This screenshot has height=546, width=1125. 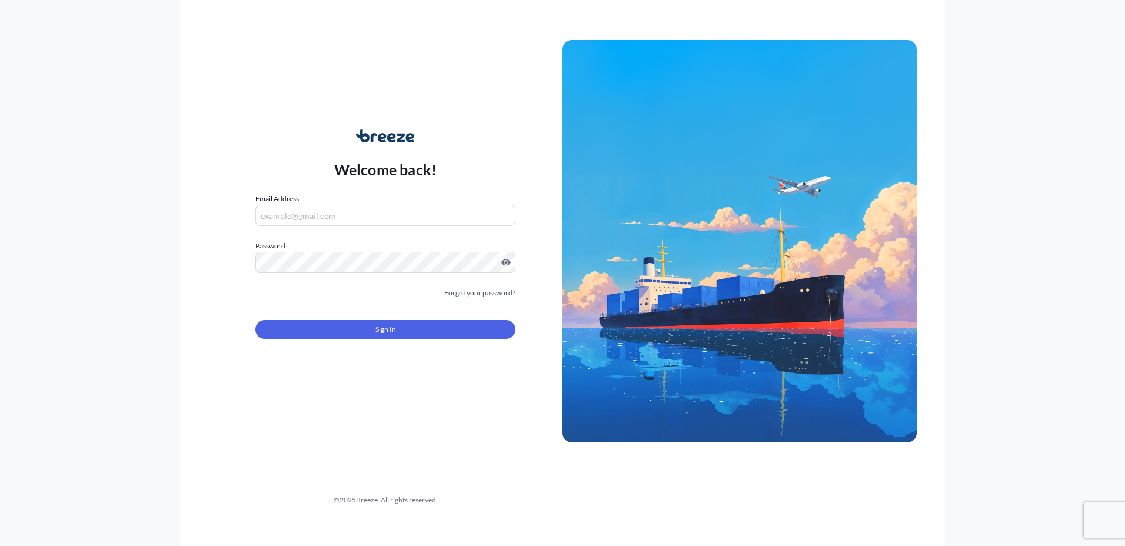 I want to click on p: Welcome back!, so click(x=385, y=169).